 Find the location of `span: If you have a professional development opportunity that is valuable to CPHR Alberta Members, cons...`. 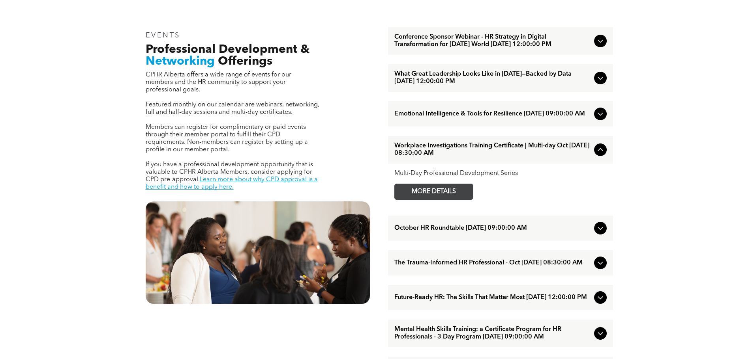

span: If you have a professional development opportunity that is valuable to CPHR Alberta Members, cons... is located at coordinates (229, 172).